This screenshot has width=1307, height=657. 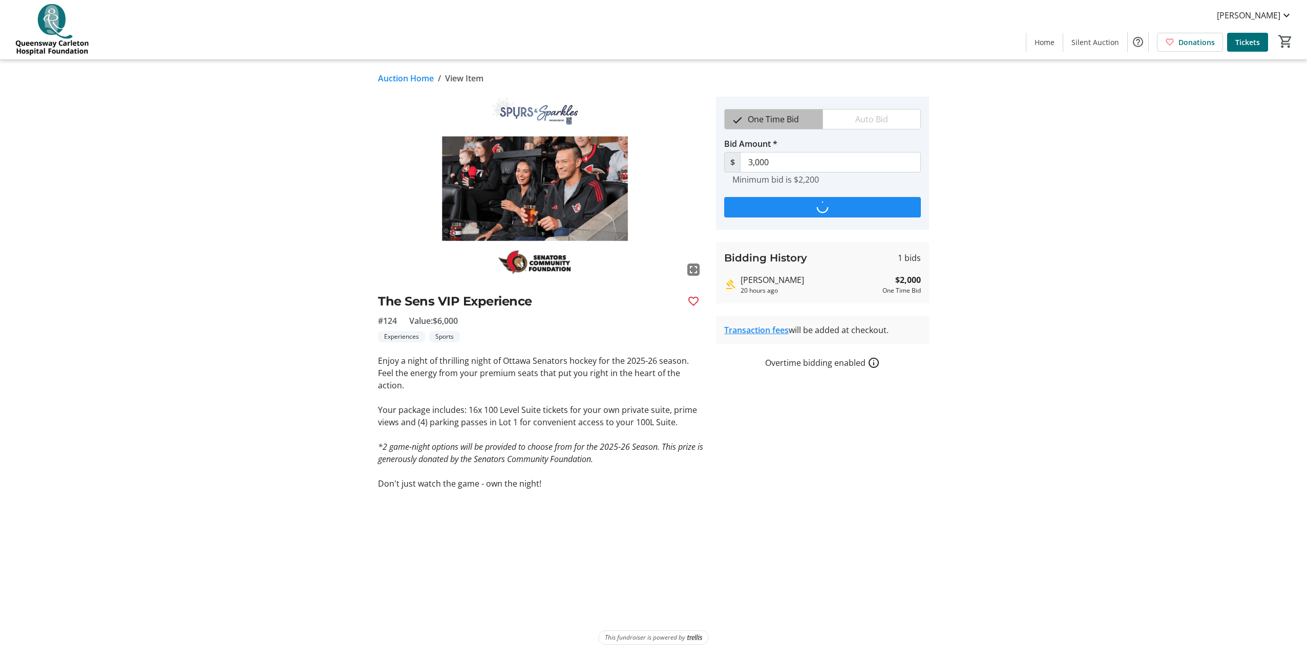 I want to click on a: Donations, so click(x=1189, y=42).